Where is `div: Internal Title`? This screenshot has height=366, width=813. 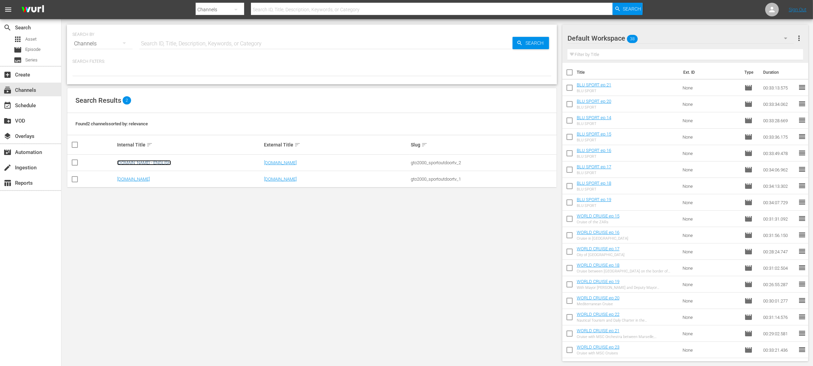
div: Internal Title is located at coordinates (190, 145).